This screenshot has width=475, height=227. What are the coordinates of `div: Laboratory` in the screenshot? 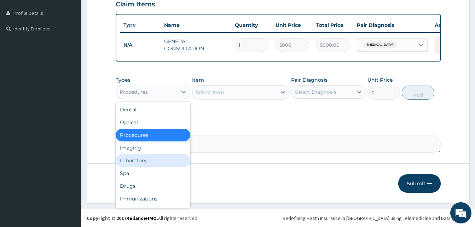 It's located at (153, 161).